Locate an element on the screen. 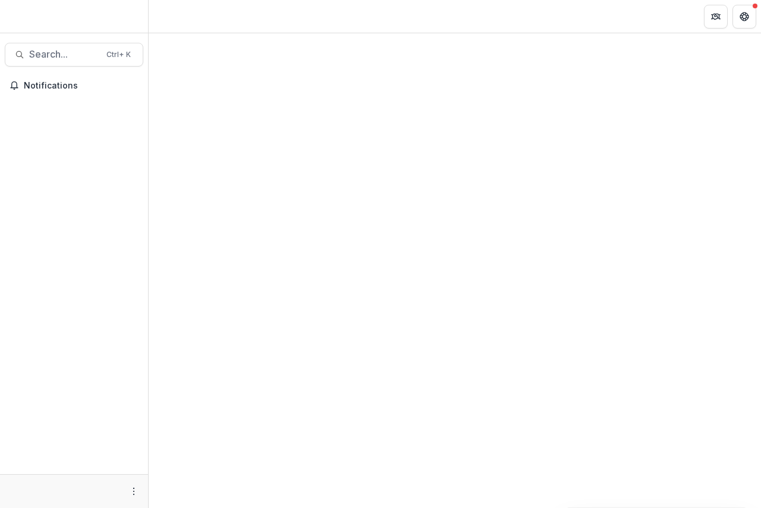 The width and height of the screenshot is (761, 508). div: Ctrl + K is located at coordinates (118, 55).